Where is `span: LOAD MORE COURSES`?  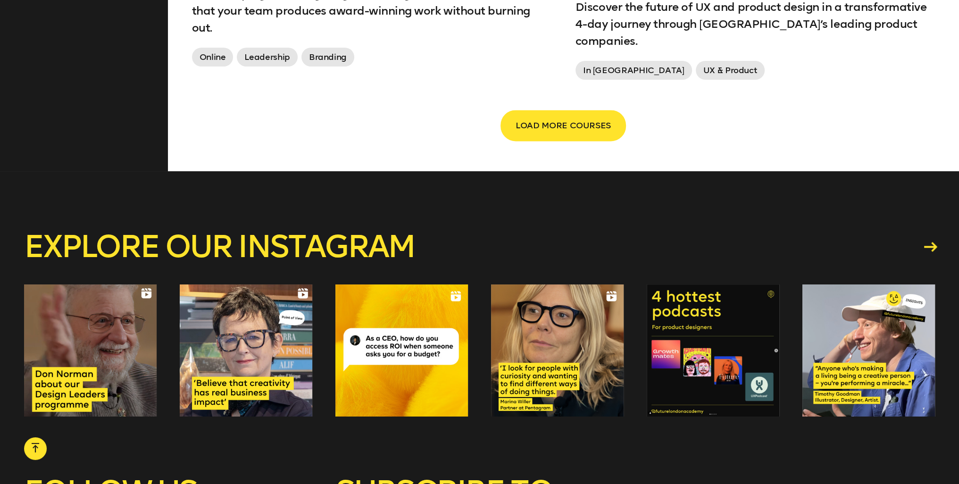 span: LOAD MORE COURSES is located at coordinates (563, 125).